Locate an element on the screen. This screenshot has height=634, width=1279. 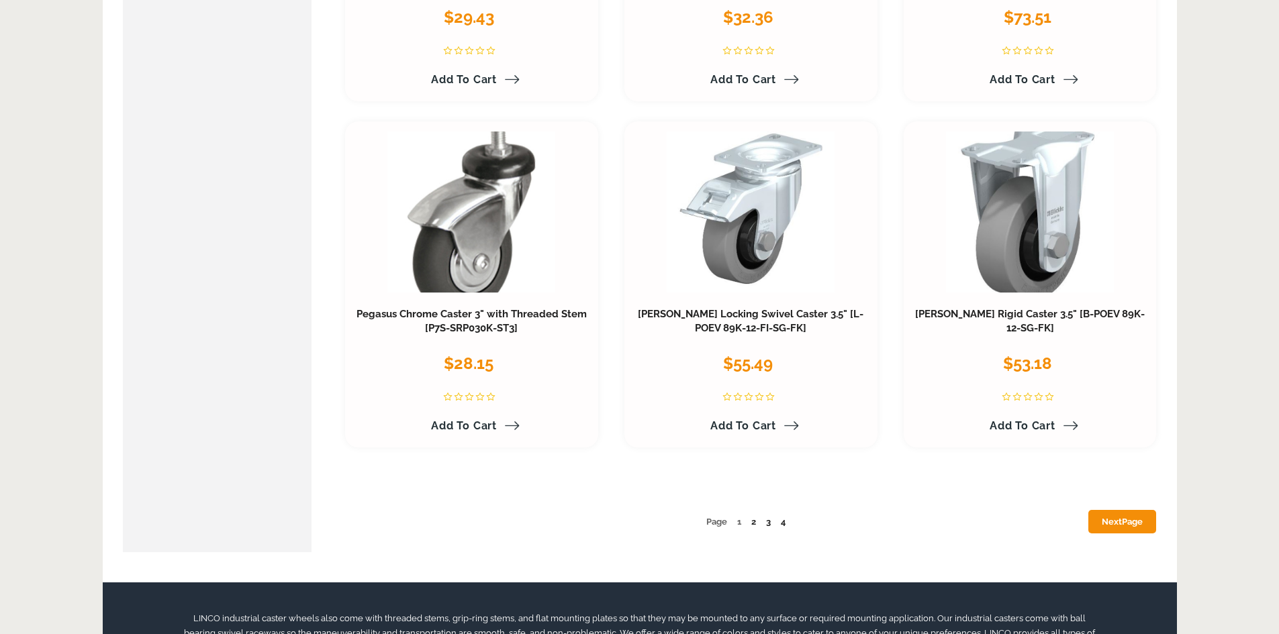
a: 3 is located at coordinates (768, 522).